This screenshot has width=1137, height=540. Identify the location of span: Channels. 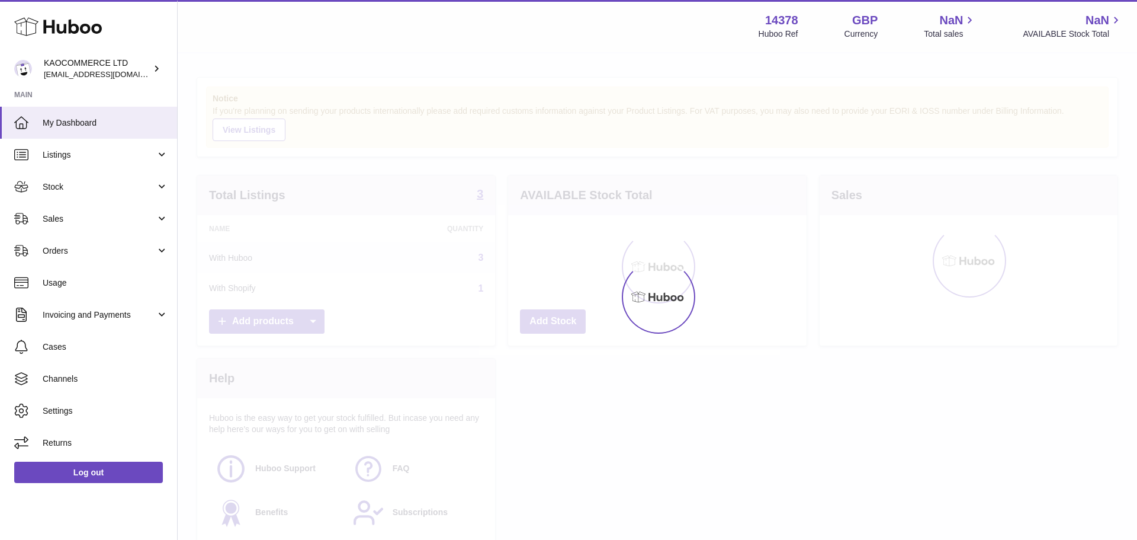
(105, 379).